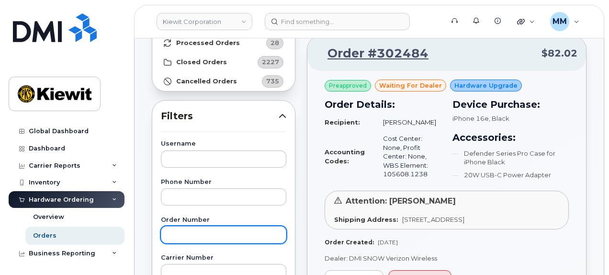 Image resolution: width=609 pixels, height=275 pixels. Describe the element at coordinates (272, 81) in the screenshot. I see `span: 735` at that location.